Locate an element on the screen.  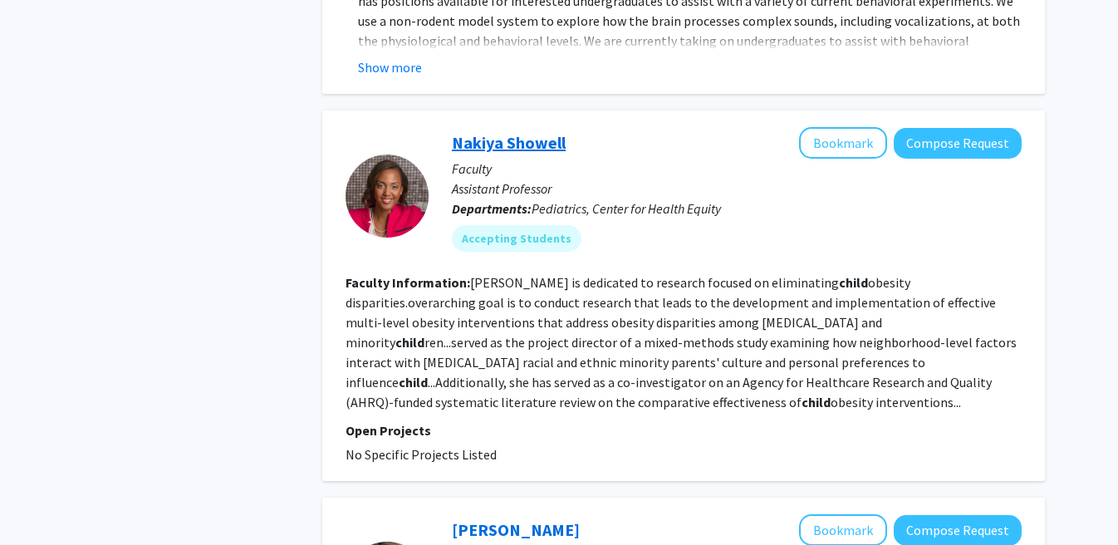
span: Pediatrics, Center for Health Equity is located at coordinates (626, 208).